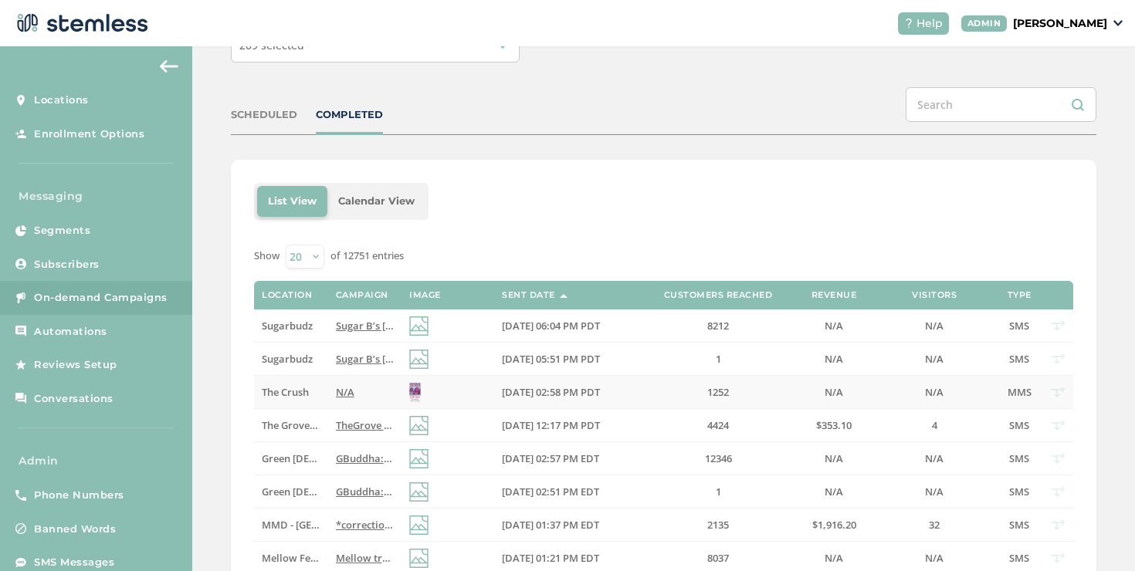 This screenshot has height=571, width=1135. What do you see at coordinates (934, 525) in the screenshot?
I see `span: 32` at bounding box center [934, 525].